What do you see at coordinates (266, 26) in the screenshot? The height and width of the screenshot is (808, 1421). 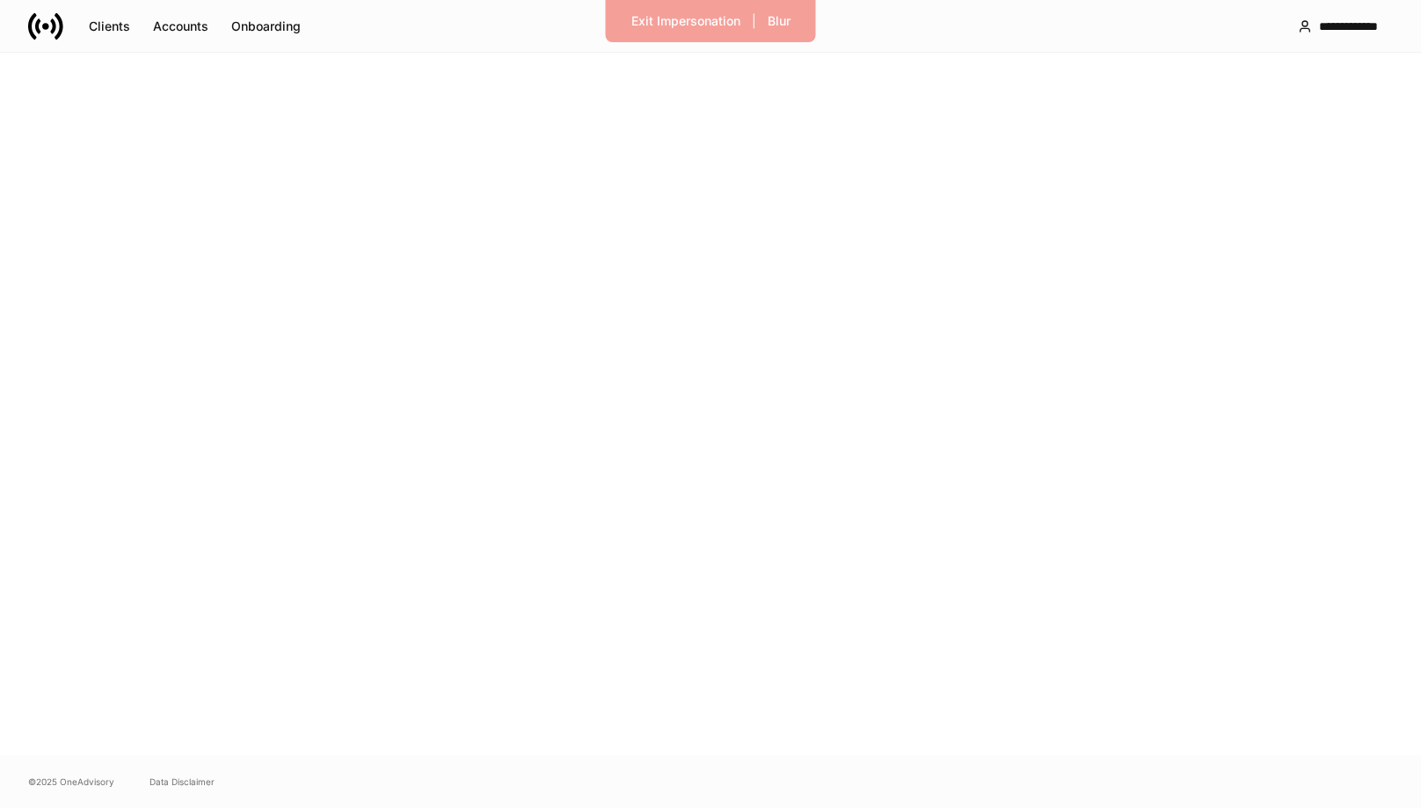 I see `button: Onboarding` at bounding box center [266, 26].